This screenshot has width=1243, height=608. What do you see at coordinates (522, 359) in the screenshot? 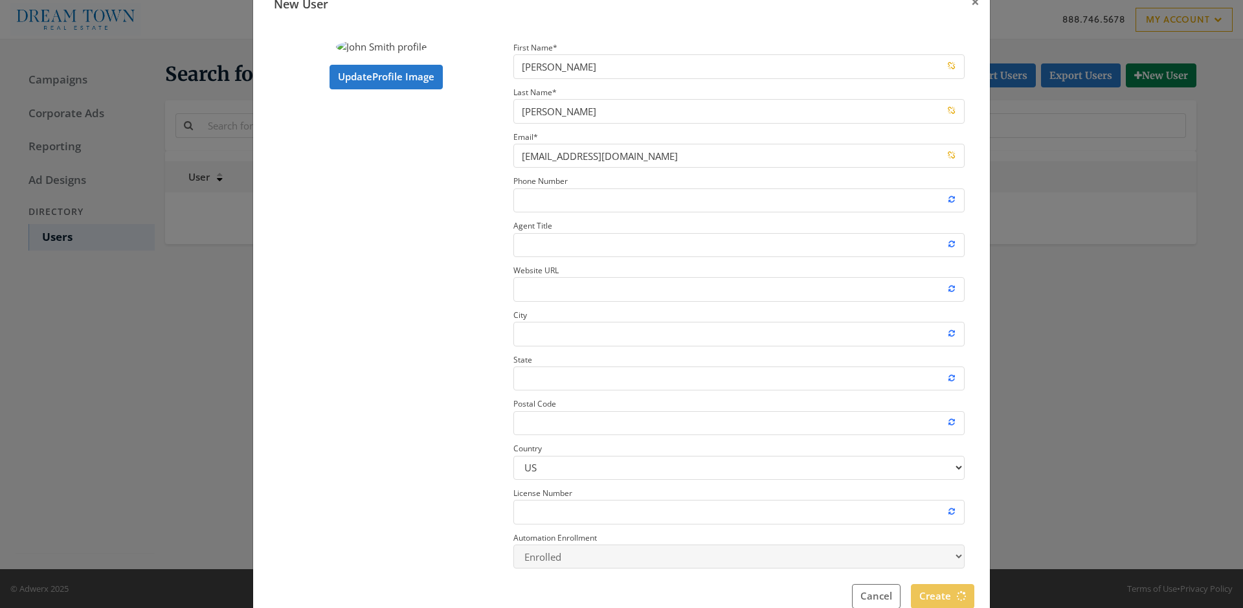
I see `small: State` at bounding box center [522, 359].